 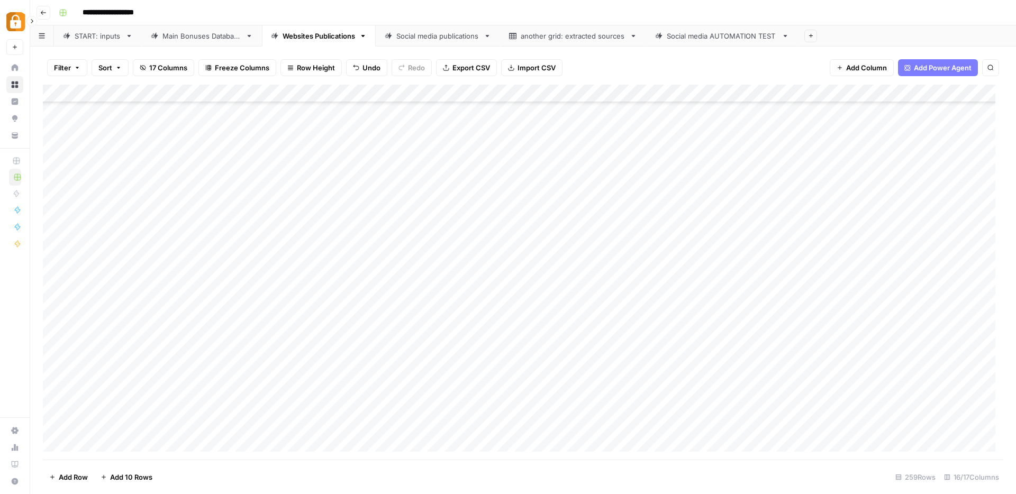 I want to click on a: Settings, so click(x=15, y=431).